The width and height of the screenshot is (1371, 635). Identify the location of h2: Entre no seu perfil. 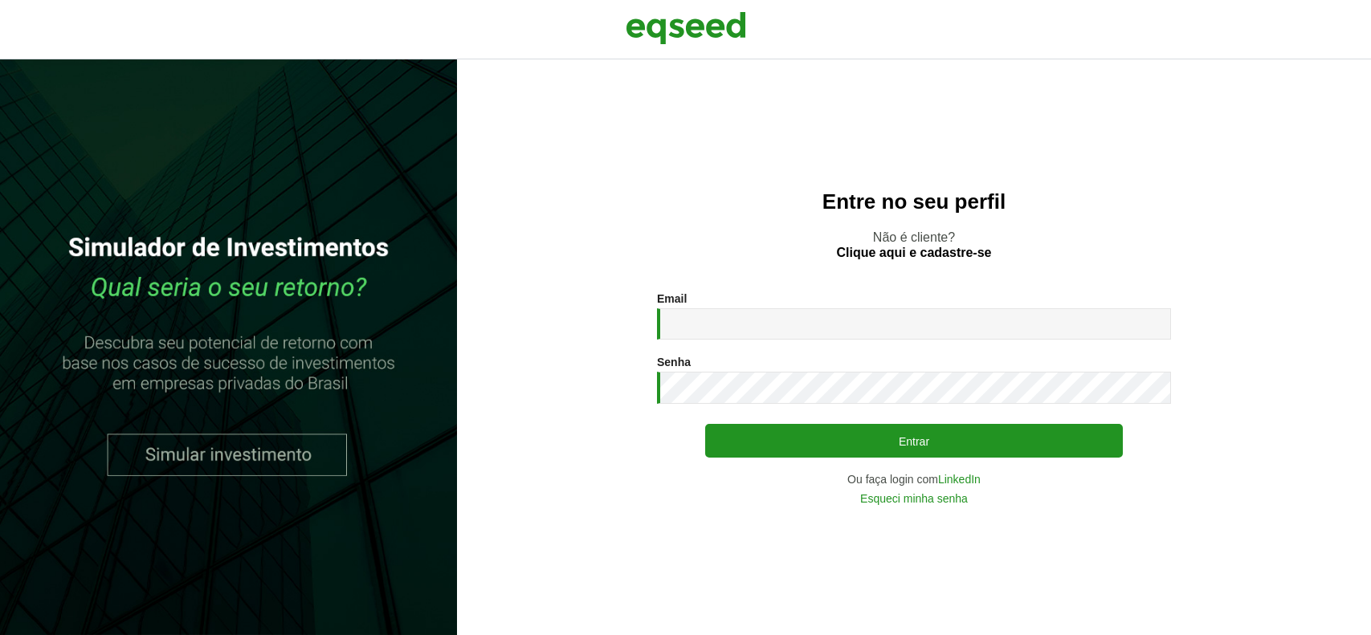
(914, 202).